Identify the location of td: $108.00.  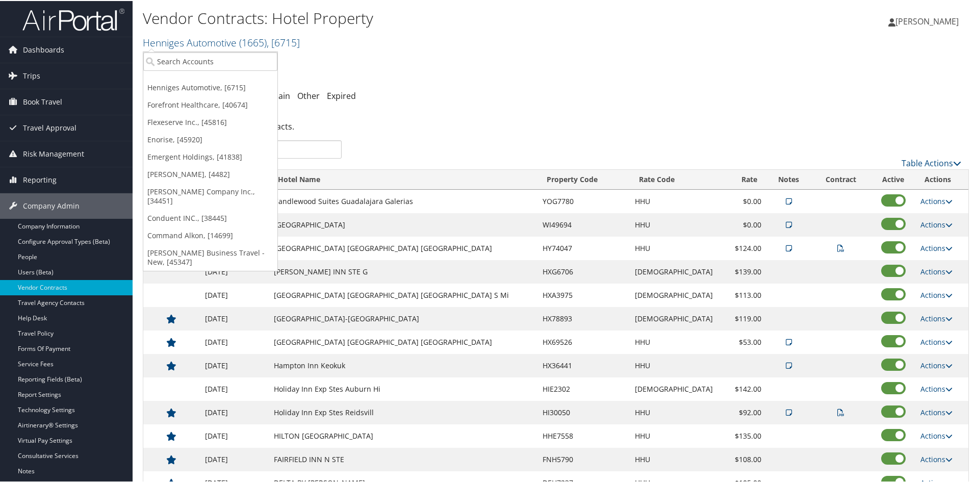
(747, 458).